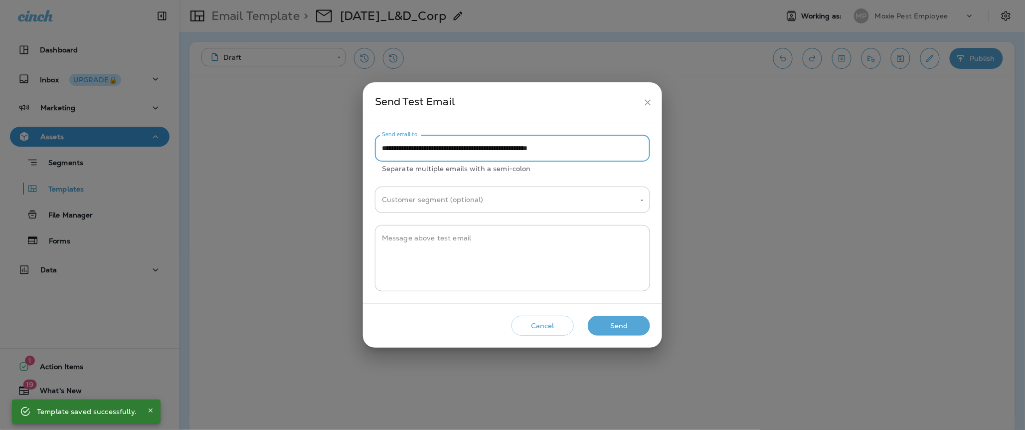 This screenshot has height=430, width=1025. I want to click on button: Open, so click(642, 200).